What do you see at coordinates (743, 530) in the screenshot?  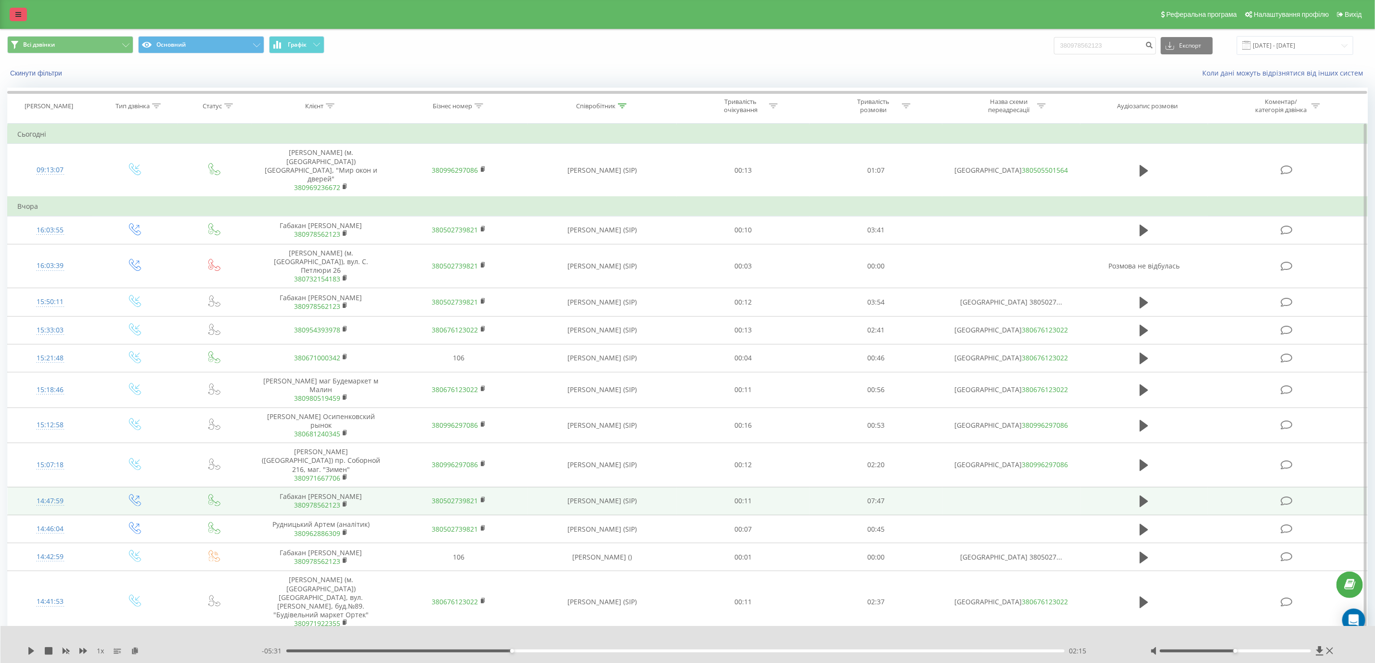 I see `td: 00:07` at bounding box center [743, 530].